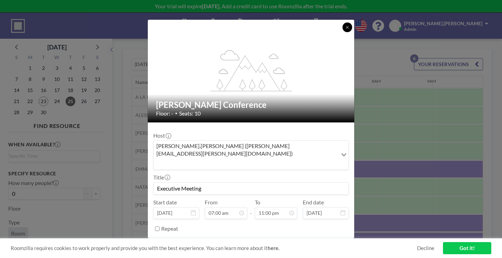 The width and height of the screenshot is (502, 258). Describe the element at coordinates (313, 202) in the screenshot. I see `label: End date` at that location.